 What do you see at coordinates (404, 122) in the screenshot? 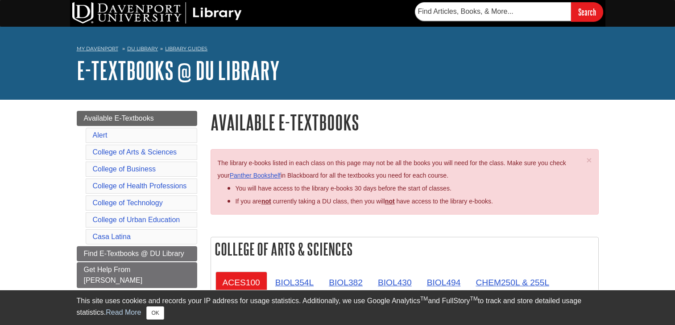
I see `h1: Available E-Textbooks` at bounding box center [404, 122].